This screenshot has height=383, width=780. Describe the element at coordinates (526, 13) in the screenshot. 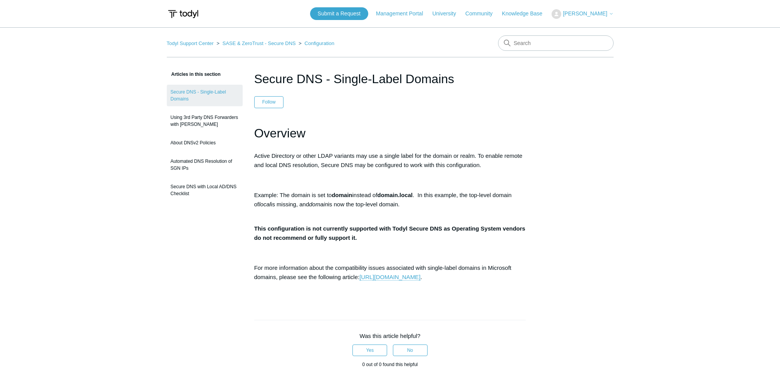

I see `a: Knowledge Base` at that location.